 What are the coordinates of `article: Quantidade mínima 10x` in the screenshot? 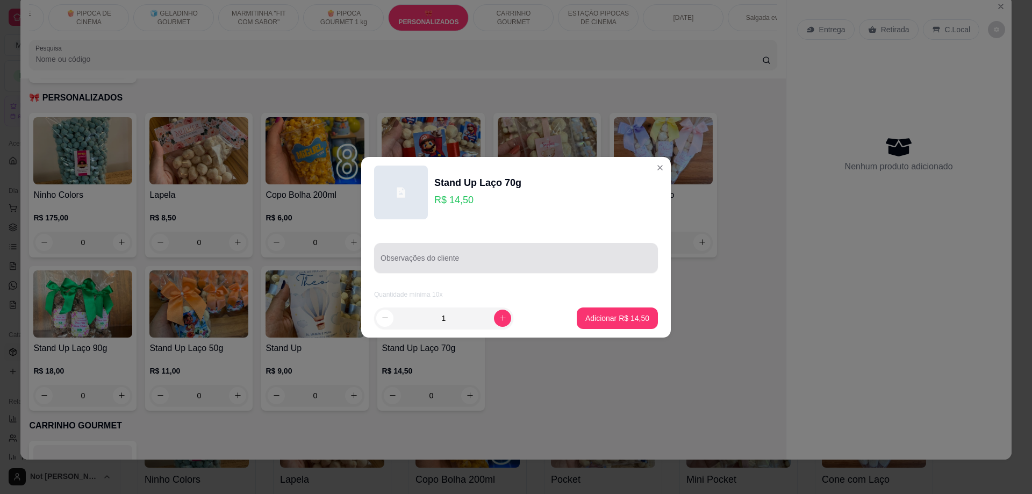 It's located at (516, 294).